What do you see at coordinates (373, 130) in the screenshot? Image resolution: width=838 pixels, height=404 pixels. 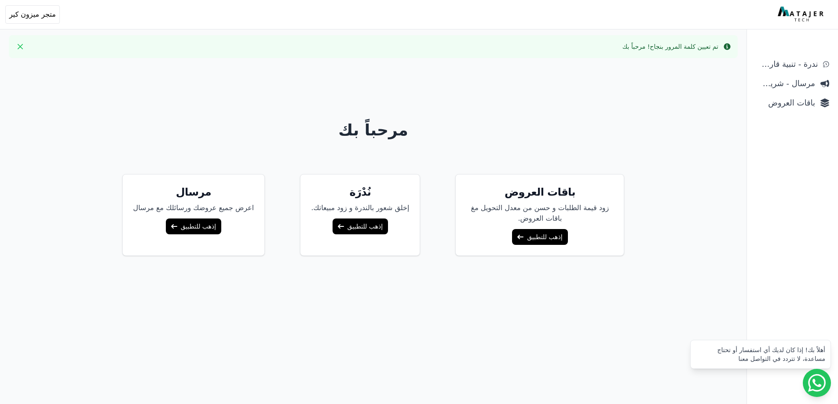 I see `h1: مرحباً بك` at bounding box center [373, 130].